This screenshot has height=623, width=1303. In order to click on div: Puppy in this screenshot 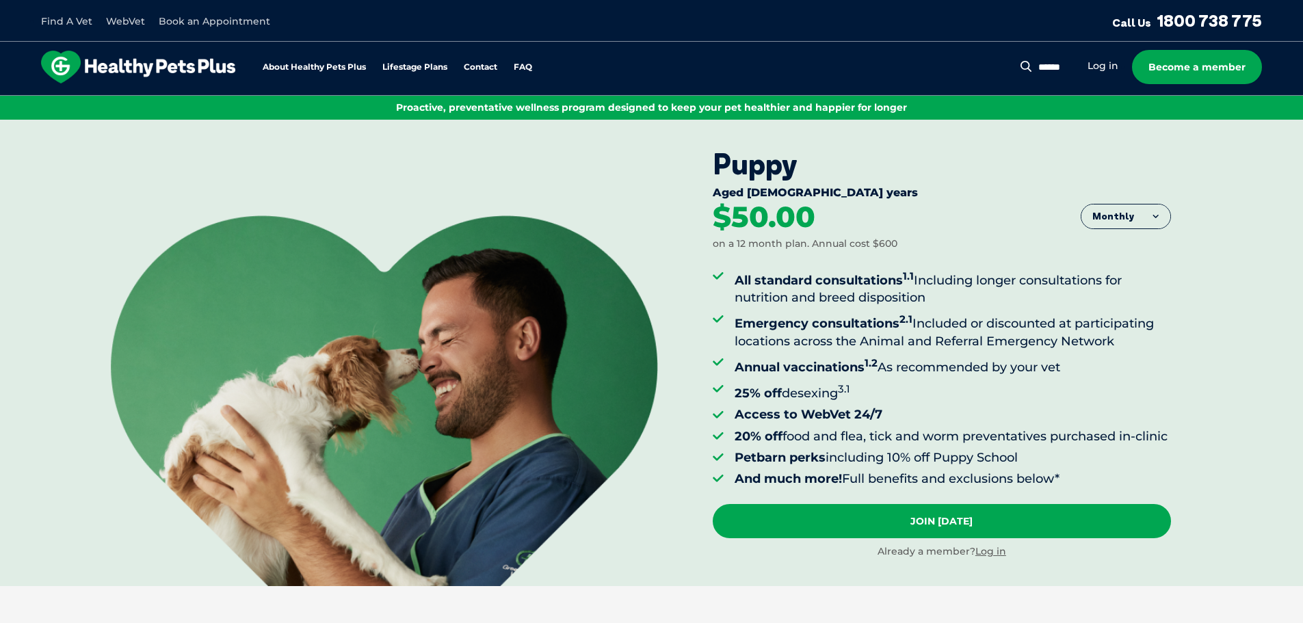, I will do `click(942, 164)`.